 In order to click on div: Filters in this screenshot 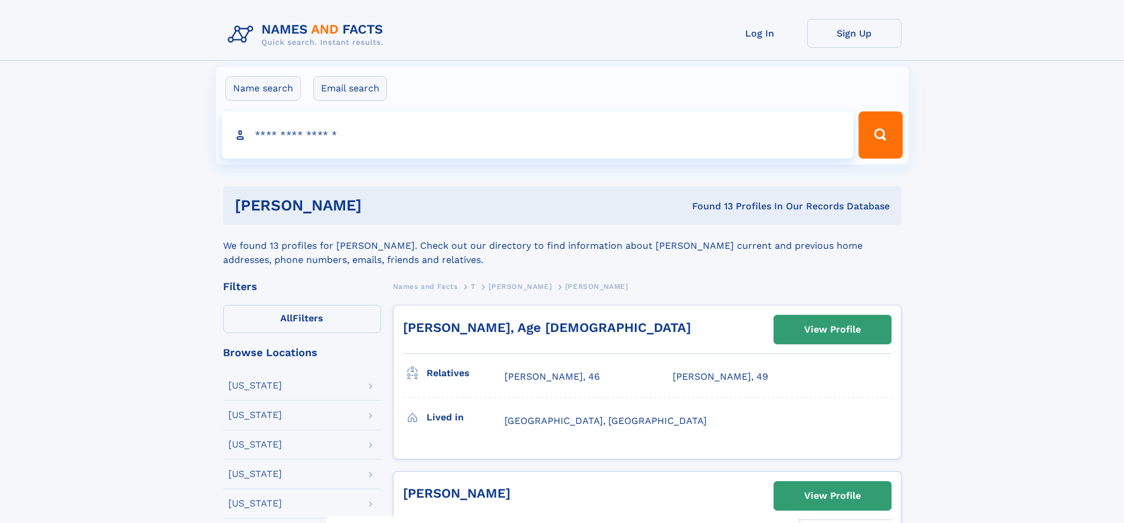, I will do `click(302, 287)`.